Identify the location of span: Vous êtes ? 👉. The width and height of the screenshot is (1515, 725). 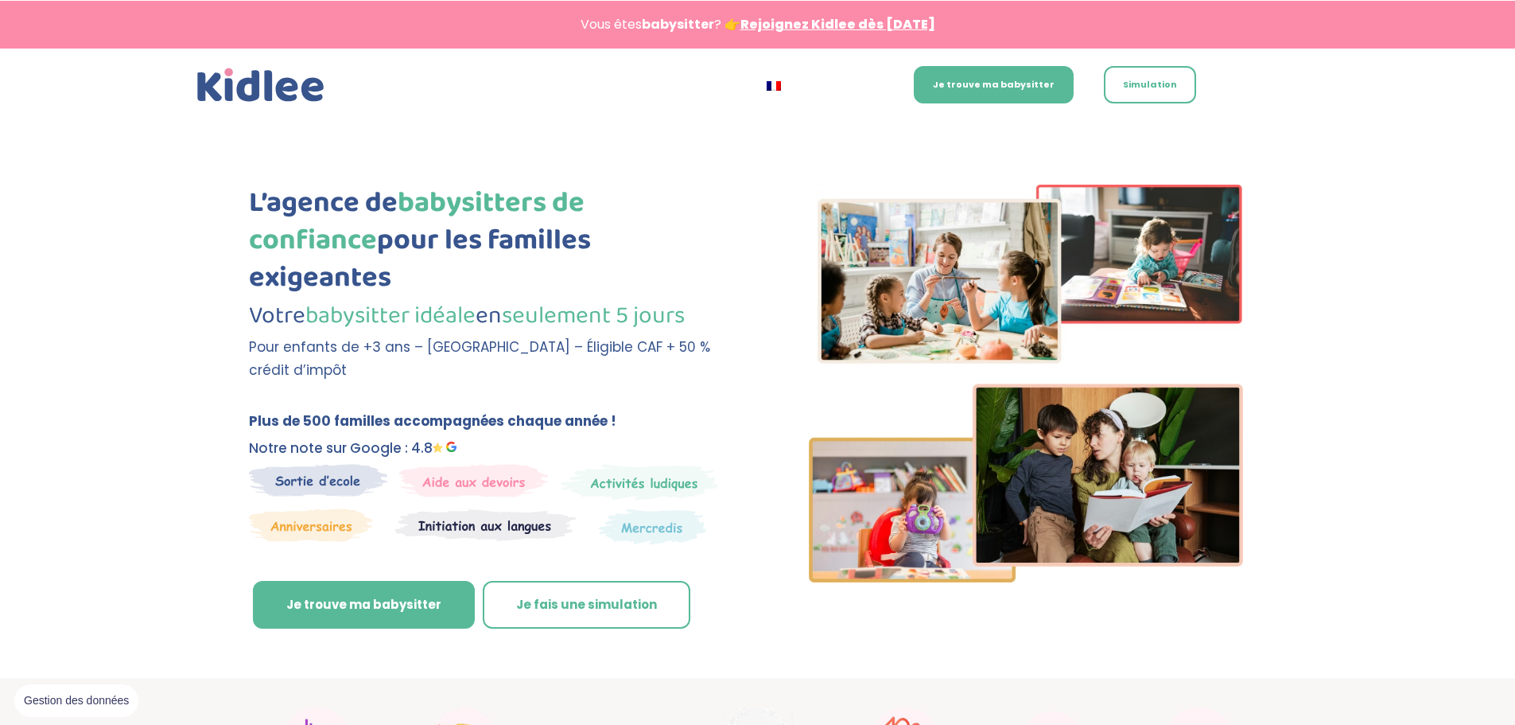
(758, 24).